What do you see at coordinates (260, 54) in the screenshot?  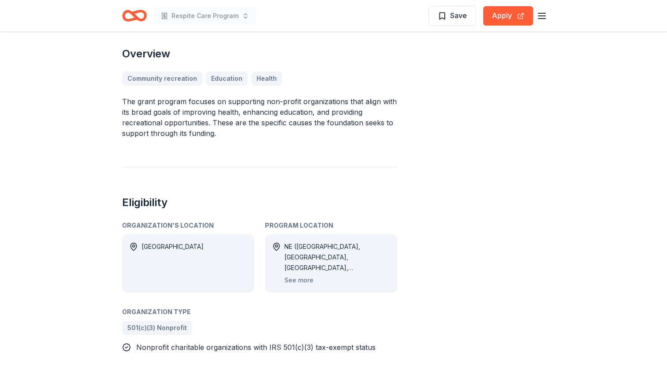 I see `h2: Overview` at bounding box center [260, 54].